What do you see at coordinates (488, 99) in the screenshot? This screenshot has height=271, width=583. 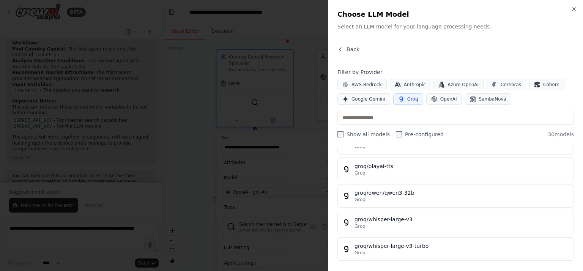 I see `button: SambaNova` at bounding box center [488, 99].